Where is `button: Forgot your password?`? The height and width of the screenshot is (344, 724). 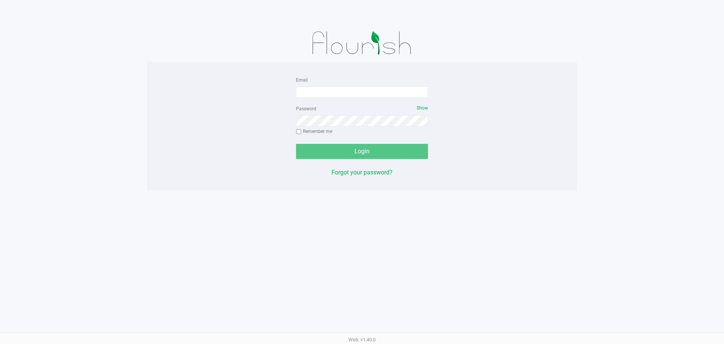
button: Forgot your password? is located at coordinates (362, 172).